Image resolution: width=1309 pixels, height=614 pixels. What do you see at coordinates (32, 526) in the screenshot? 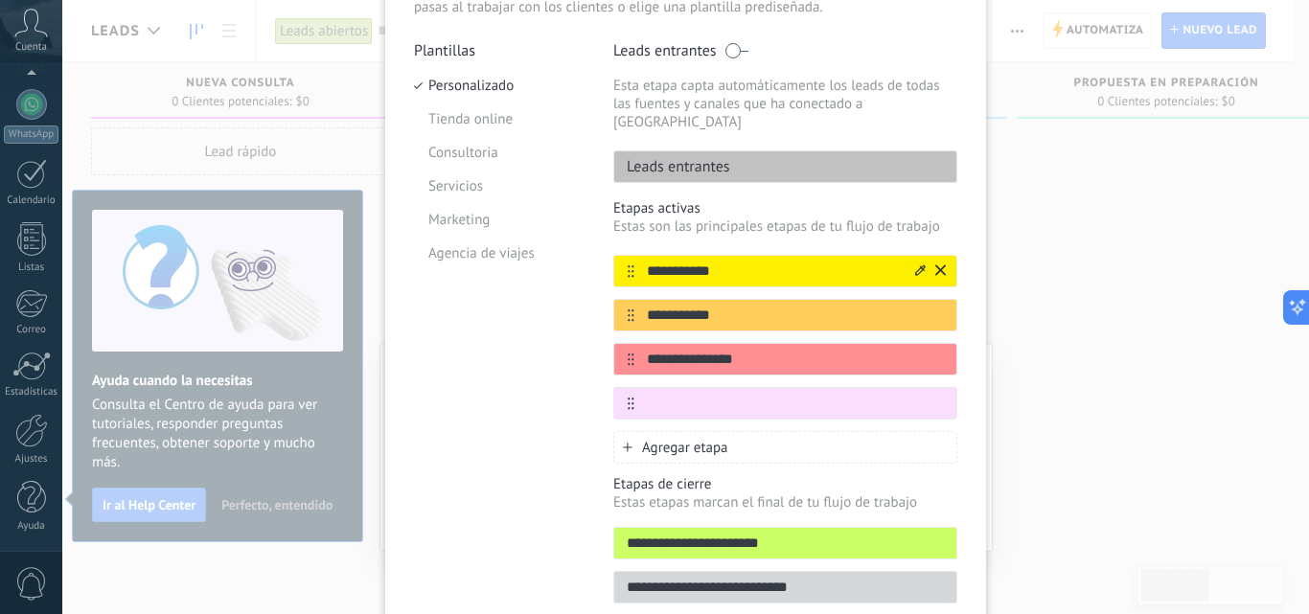
I see `div: Ayuda` at bounding box center [32, 526].